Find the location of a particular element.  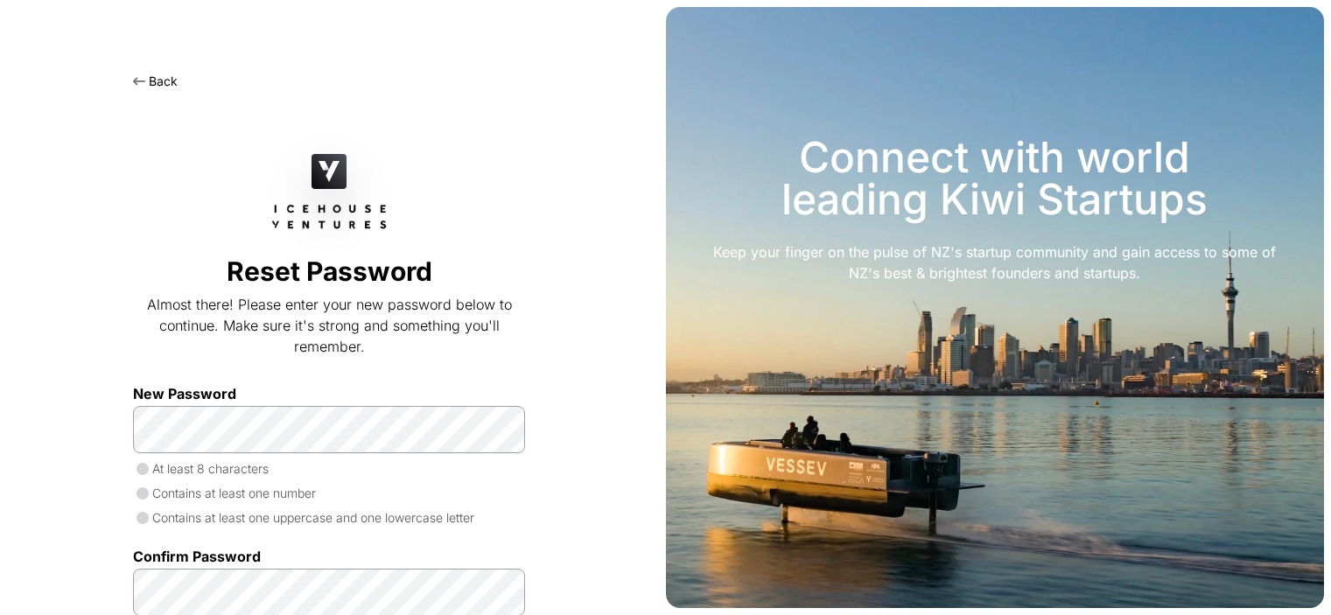

p: At least 8 characters is located at coordinates (329, 469).